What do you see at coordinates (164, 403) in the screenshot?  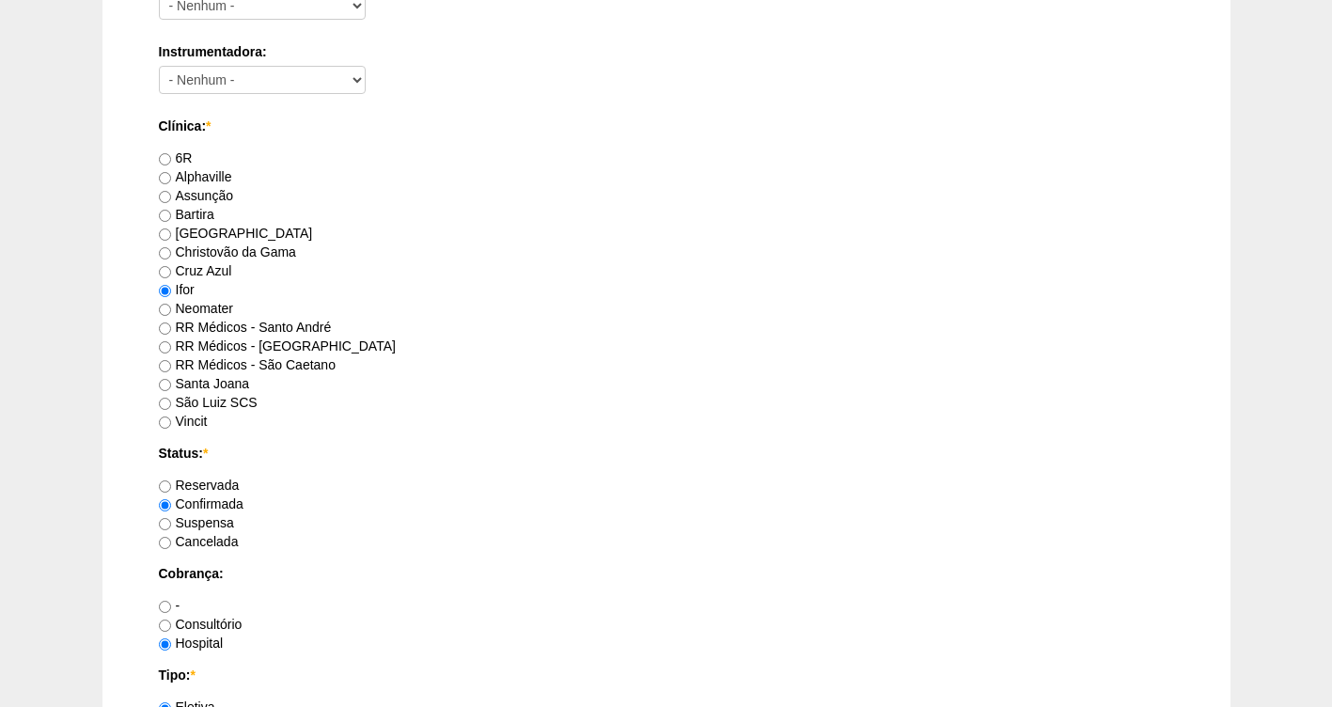 I see `input: São Luiz SCS` at bounding box center [164, 403].